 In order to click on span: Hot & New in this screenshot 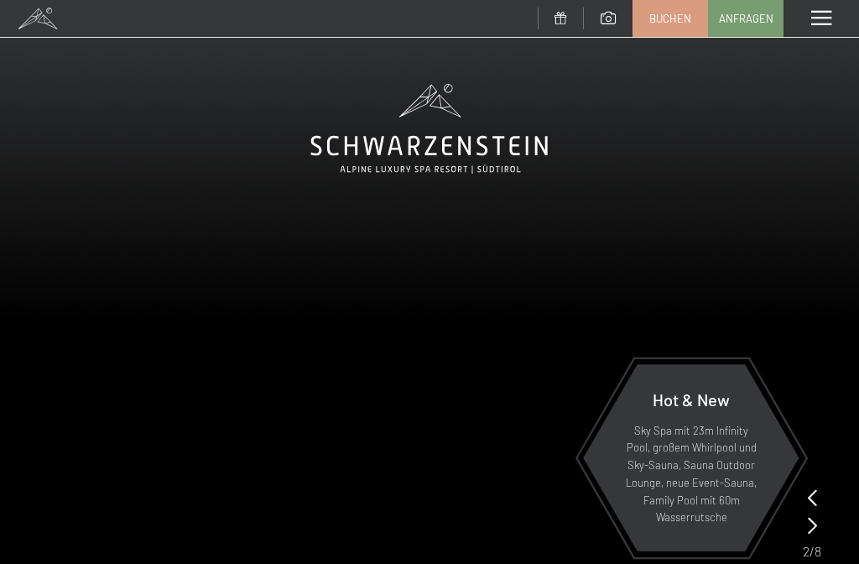, I will do `click(692, 399)`.